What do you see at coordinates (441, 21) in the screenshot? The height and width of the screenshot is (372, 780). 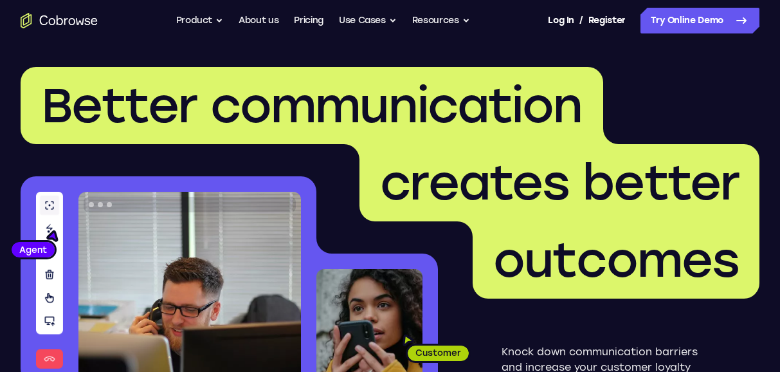 I see `button: Resources` at bounding box center [441, 21].